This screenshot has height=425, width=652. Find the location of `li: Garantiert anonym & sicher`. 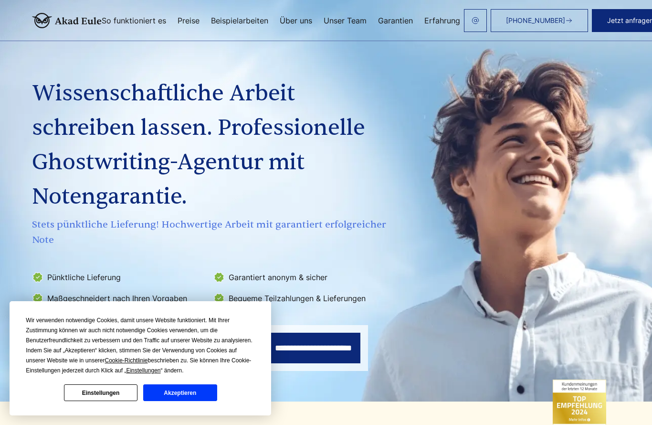

li: Garantiert anonym & sicher is located at coordinates (301, 277).